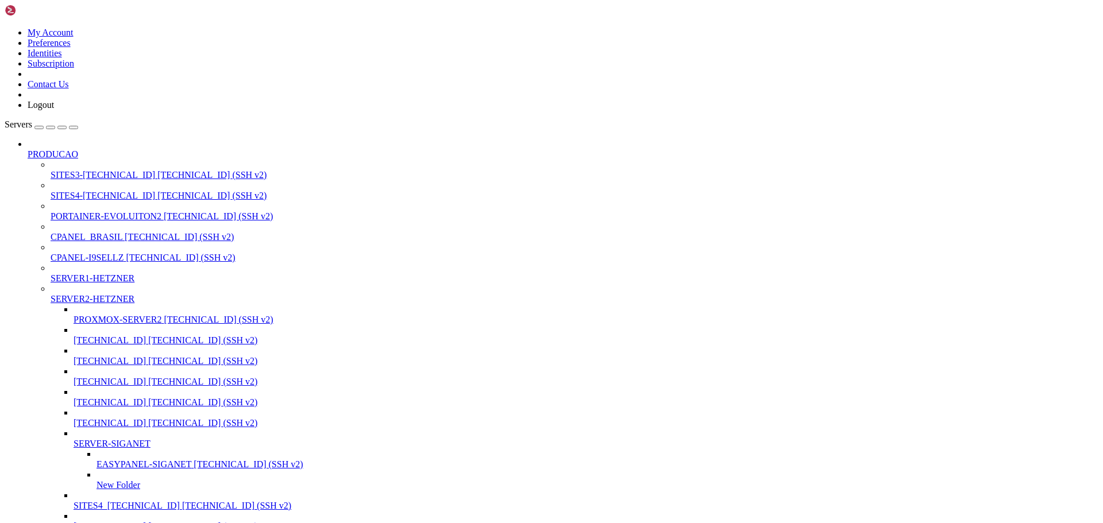  What do you see at coordinates (92, 299) in the screenshot?
I see `span: SERVER2-HETZNER` at bounding box center [92, 299].